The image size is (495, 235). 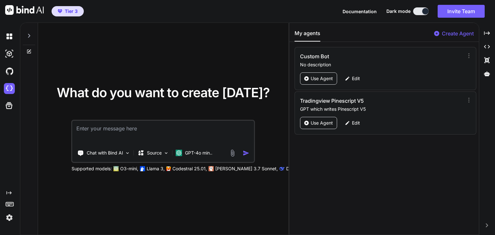 What do you see at coordinates (71, 11) in the screenshot?
I see `span: Tier 3` at bounding box center [71, 11].